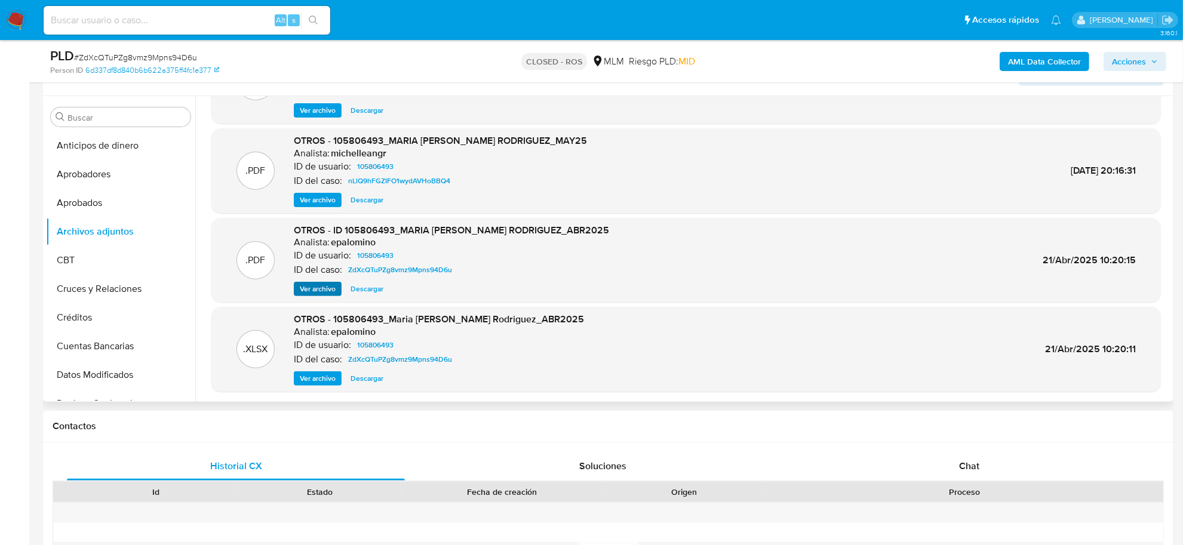 The height and width of the screenshot is (545, 1183). Describe the element at coordinates (66, 70) in the screenshot. I see `b: Person ID` at that location.